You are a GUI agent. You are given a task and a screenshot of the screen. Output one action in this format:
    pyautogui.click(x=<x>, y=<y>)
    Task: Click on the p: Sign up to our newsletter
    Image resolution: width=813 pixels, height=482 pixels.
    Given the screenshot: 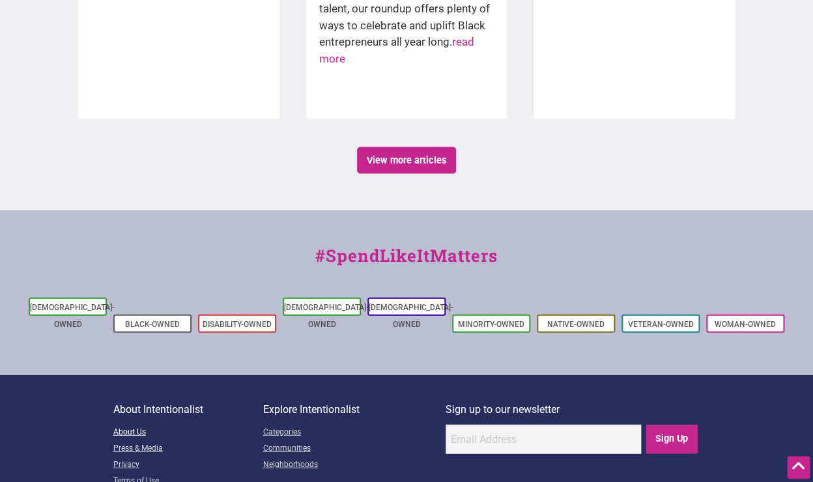 What is the action you would take?
    pyautogui.click(x=572, y=410)
    